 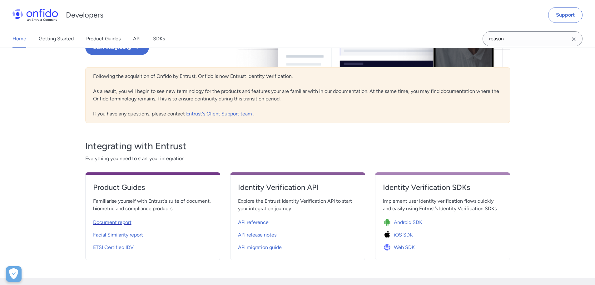 What do you see at coordinates (153, 233) in the screenshot?
I see `a: Facial Similarity report` at bounding box center [153, 233].